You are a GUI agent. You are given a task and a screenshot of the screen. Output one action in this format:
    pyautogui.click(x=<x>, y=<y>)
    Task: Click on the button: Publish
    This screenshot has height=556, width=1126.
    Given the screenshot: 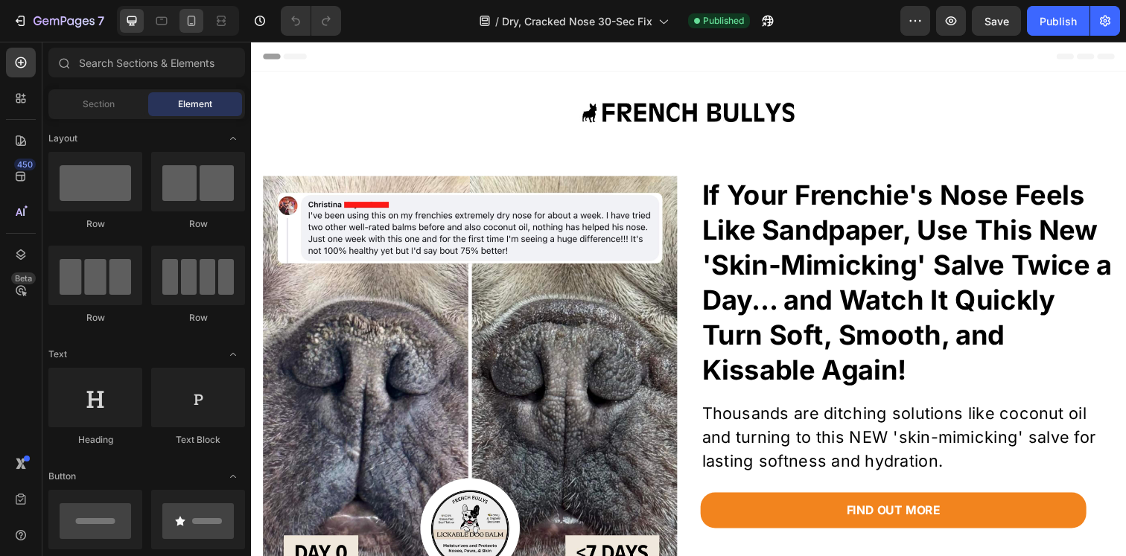 What is the action you would take?
    pyautogui.click(x=1058, y=21)
    